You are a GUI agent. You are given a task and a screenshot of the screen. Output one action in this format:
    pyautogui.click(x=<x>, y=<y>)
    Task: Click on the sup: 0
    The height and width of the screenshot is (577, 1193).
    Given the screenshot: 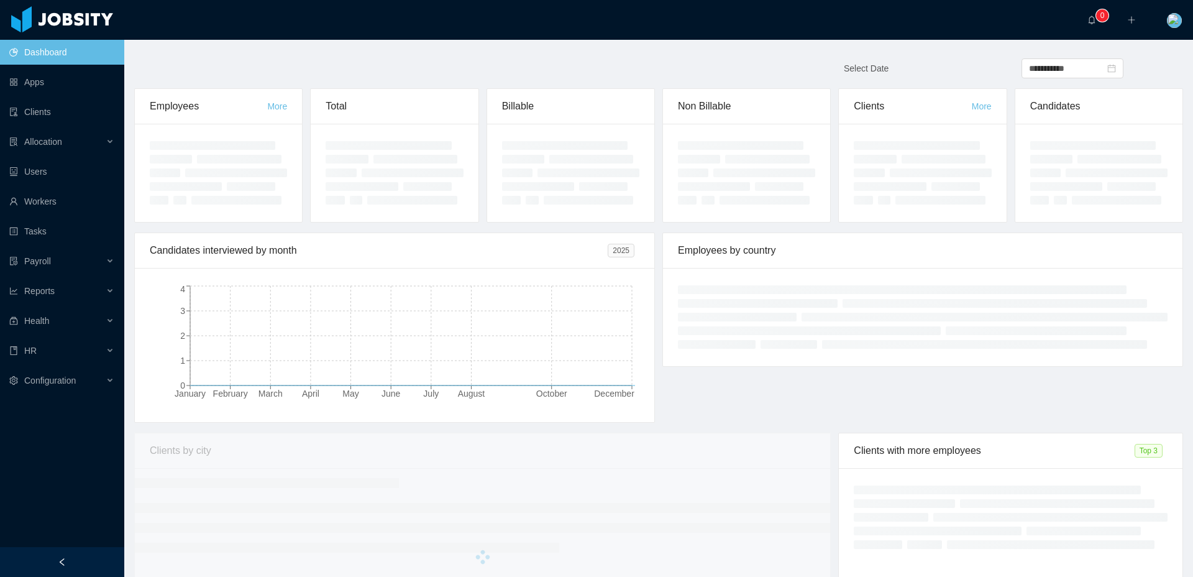 What is the action you would take?
    pyautogui.click(x=1103, y=16)
    